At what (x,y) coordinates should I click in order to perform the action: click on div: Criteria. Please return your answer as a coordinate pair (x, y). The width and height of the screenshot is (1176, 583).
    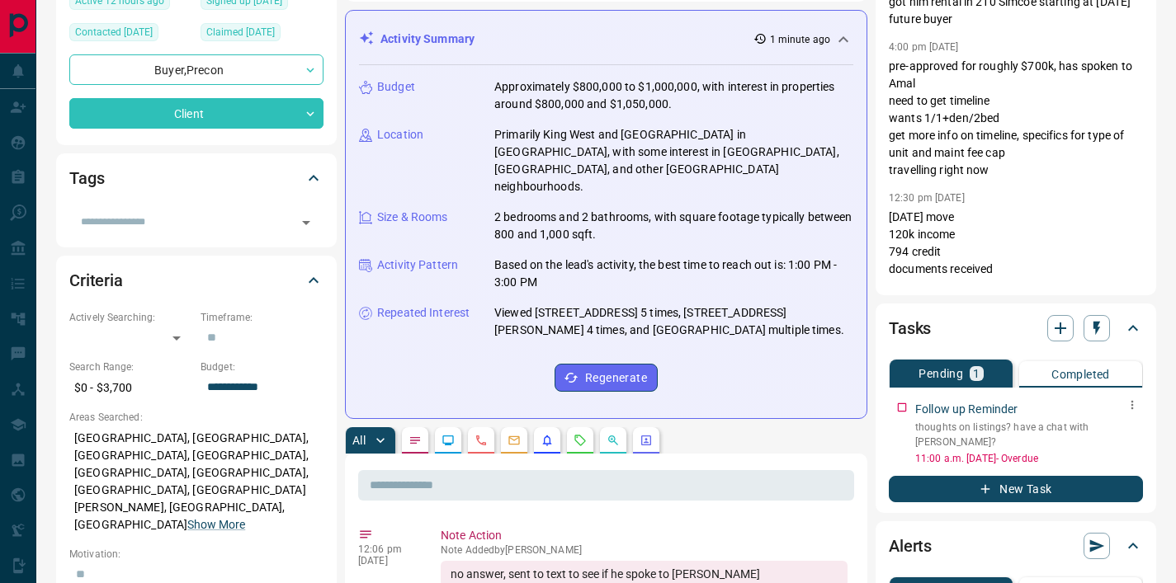
    Looking at the image, I should click on (196, 280).